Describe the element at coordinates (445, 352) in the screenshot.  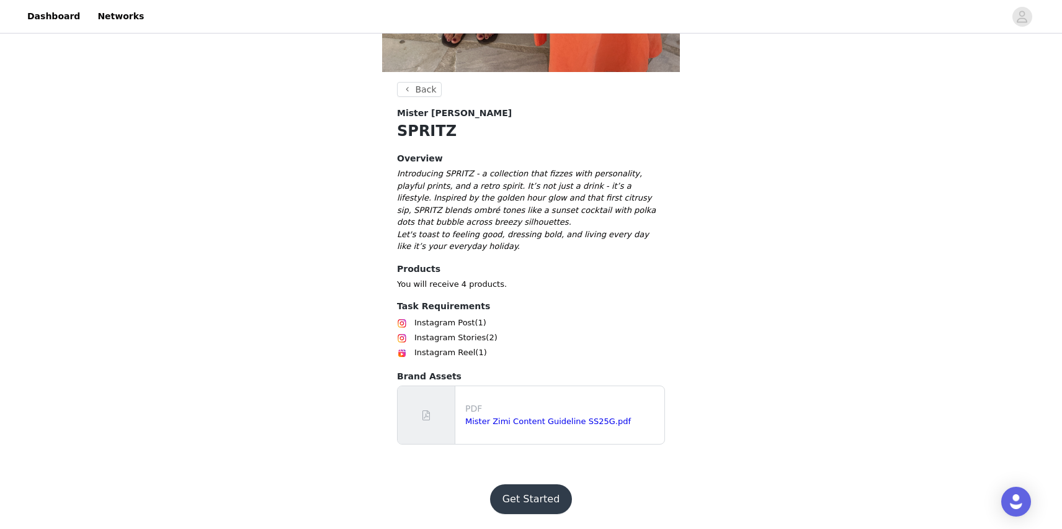
I see `span: Instagram Reel` at that location.